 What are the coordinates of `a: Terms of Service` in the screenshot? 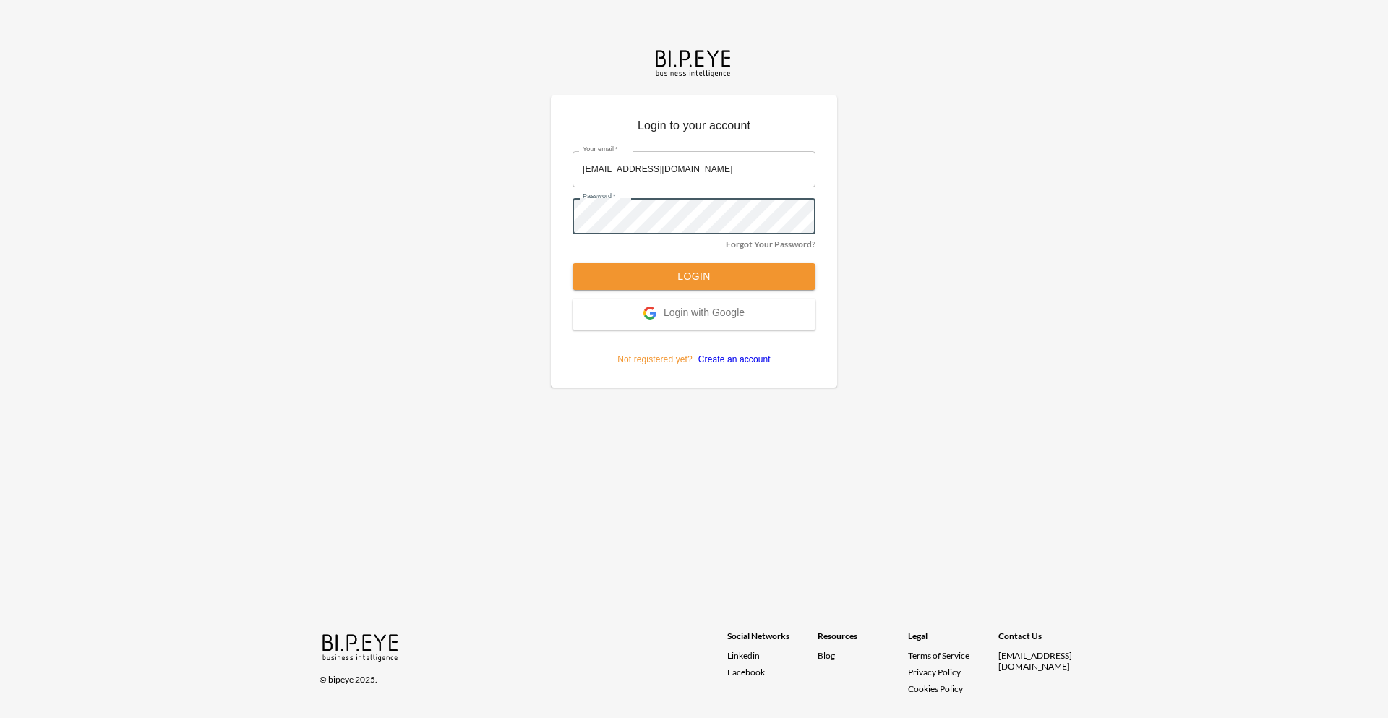 It's located at (950, 655).